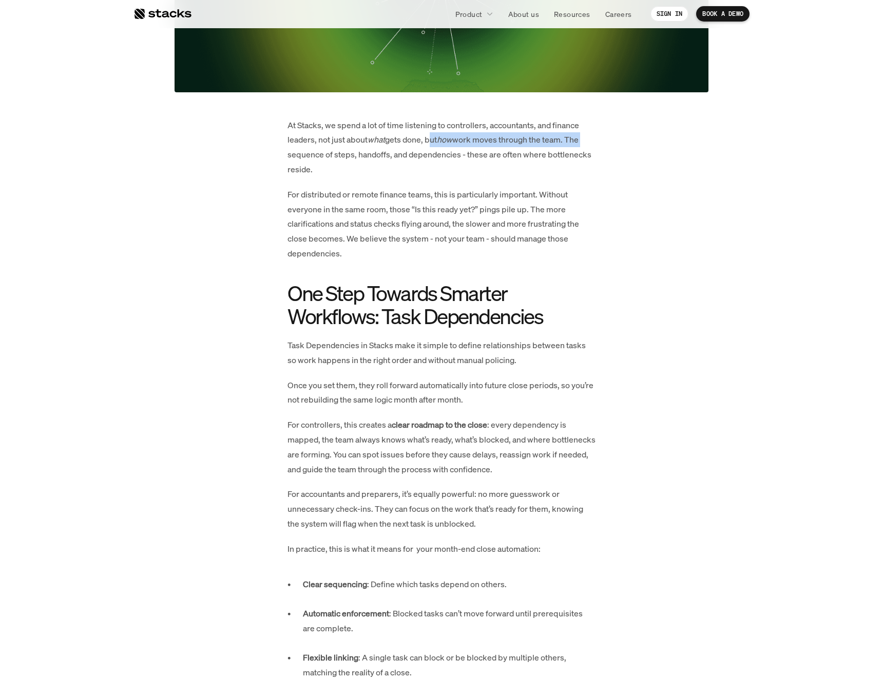  Describe the element at coordinates (572, 14) in the screenshot. I see `p: Resources` at that location.